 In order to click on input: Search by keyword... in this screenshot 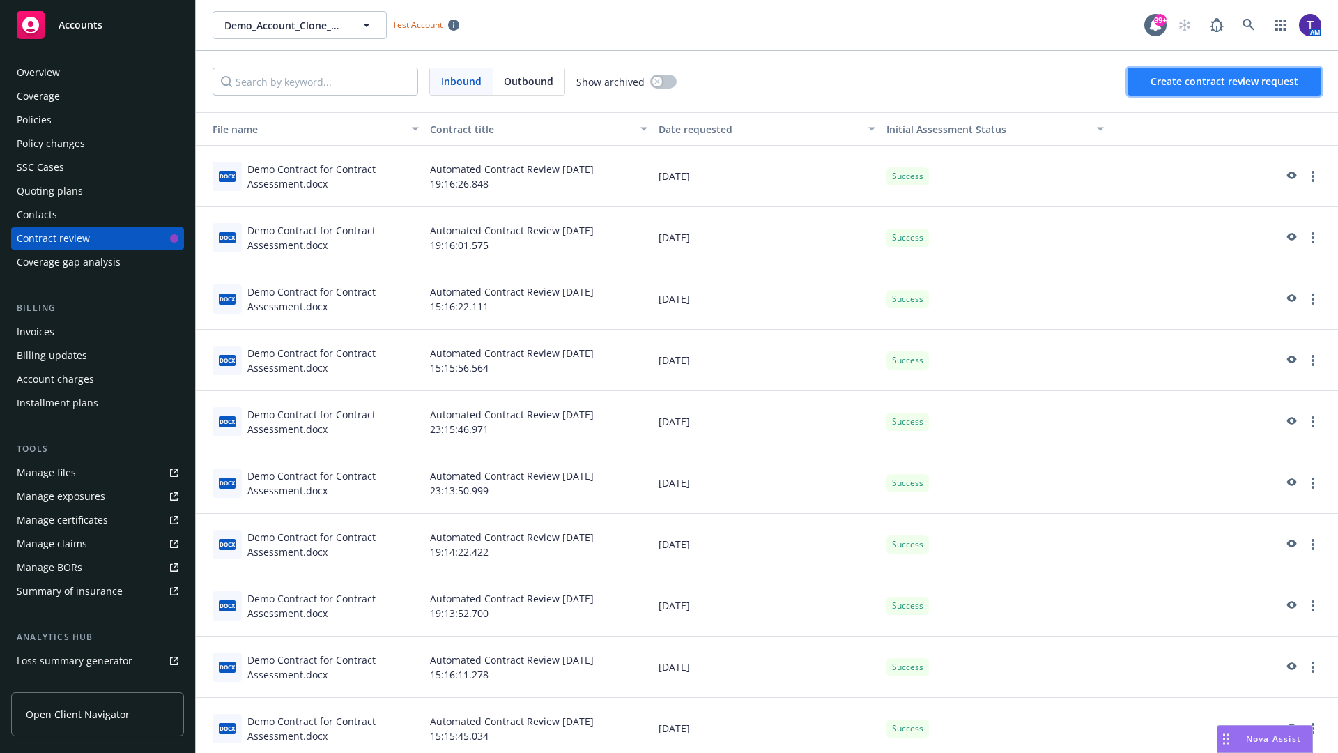, I will do `click(315, 82)`.